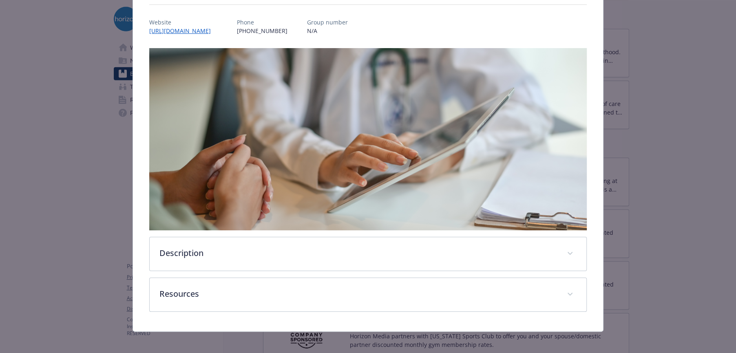 This screenshot has width=736, height=353. What do you see at coordinates (327, 22) in the screenshot?
I see `p: Group number` at bounding box center [327, 22].